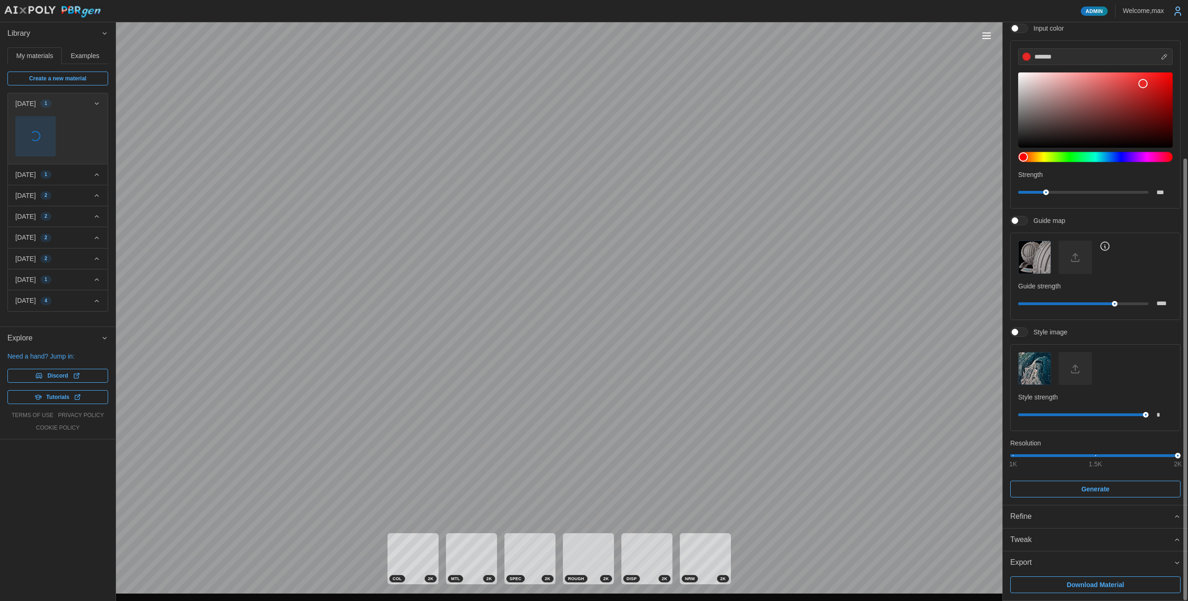  I want to click on button: Download Material, so click(1095, 584).